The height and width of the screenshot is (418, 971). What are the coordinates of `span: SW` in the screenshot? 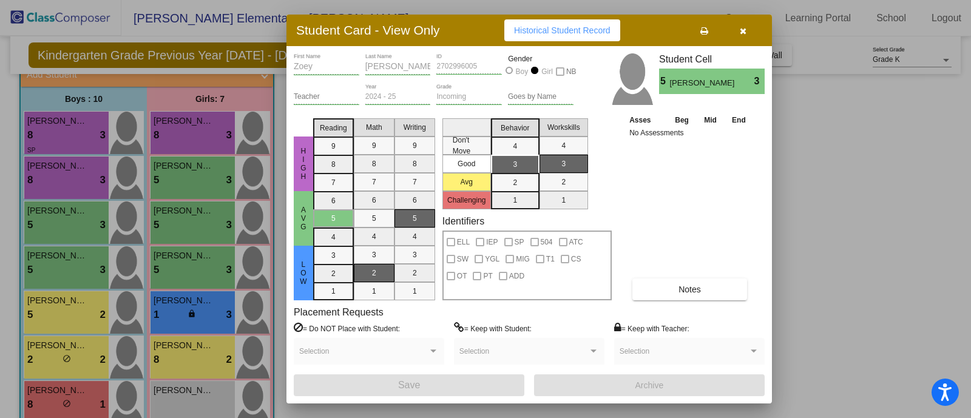 It's located at (462, 259).